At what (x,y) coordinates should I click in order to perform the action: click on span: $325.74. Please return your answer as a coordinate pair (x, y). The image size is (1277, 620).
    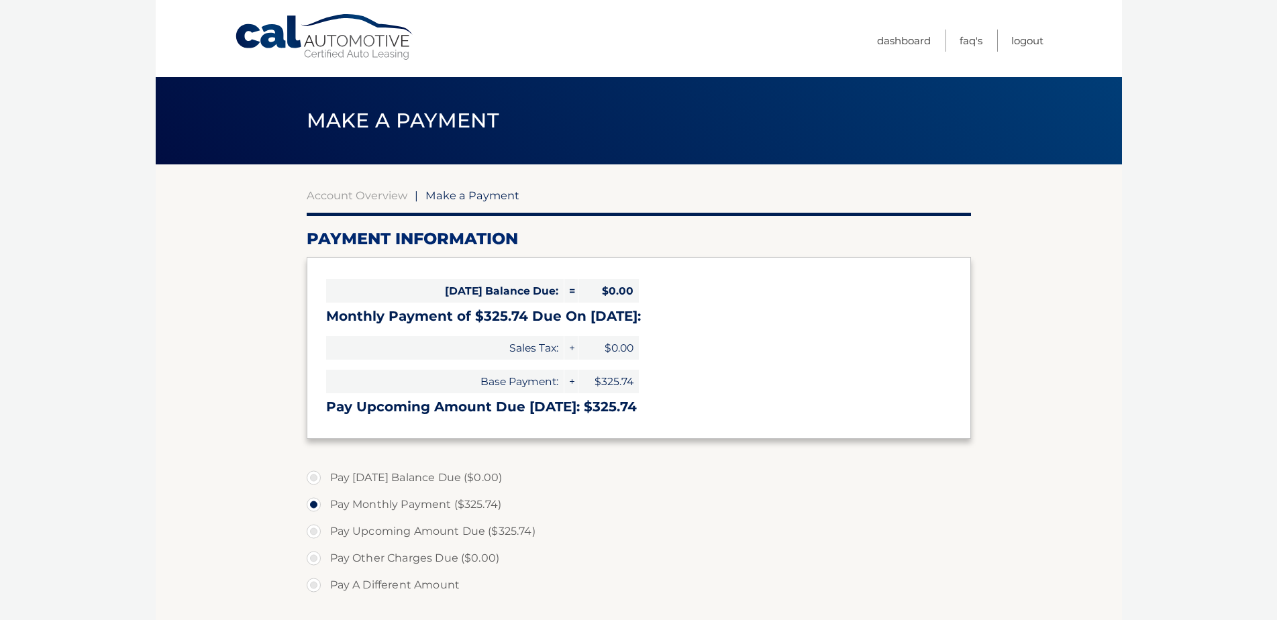
    Looking at the image, I should click on (609, 381).